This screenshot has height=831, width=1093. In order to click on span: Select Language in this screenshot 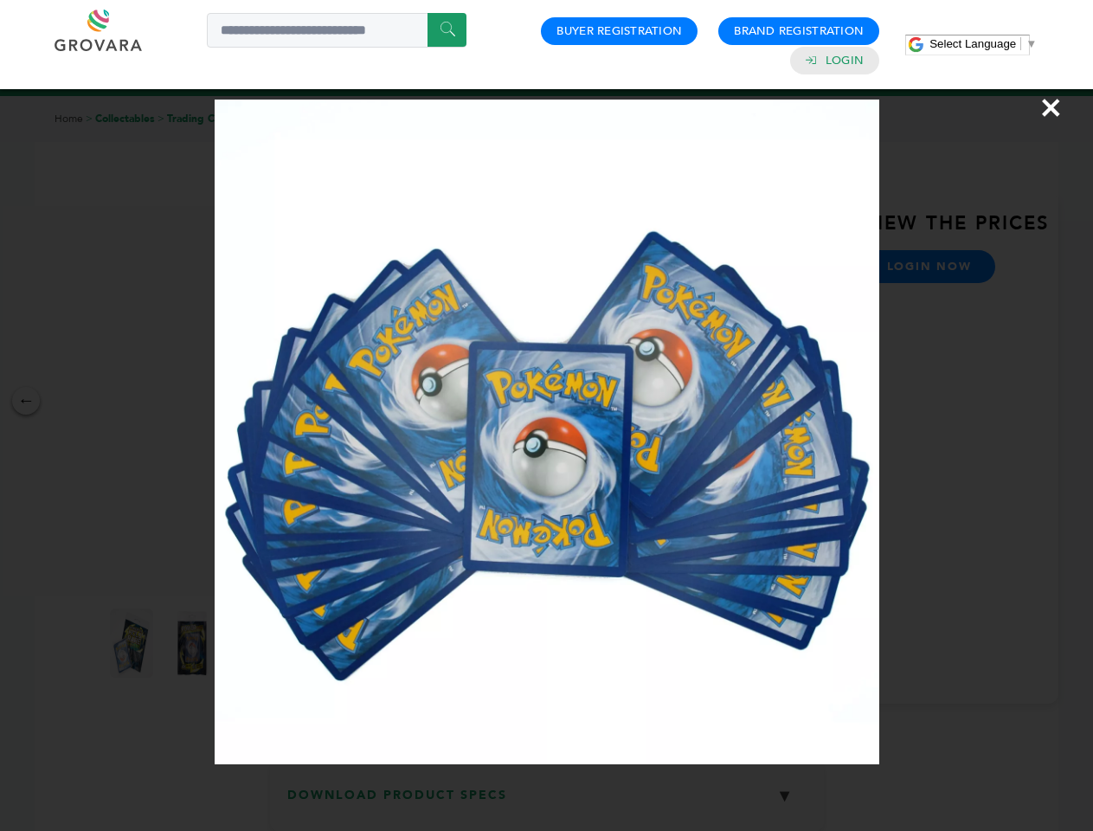, I will do `click(973, 43)`.